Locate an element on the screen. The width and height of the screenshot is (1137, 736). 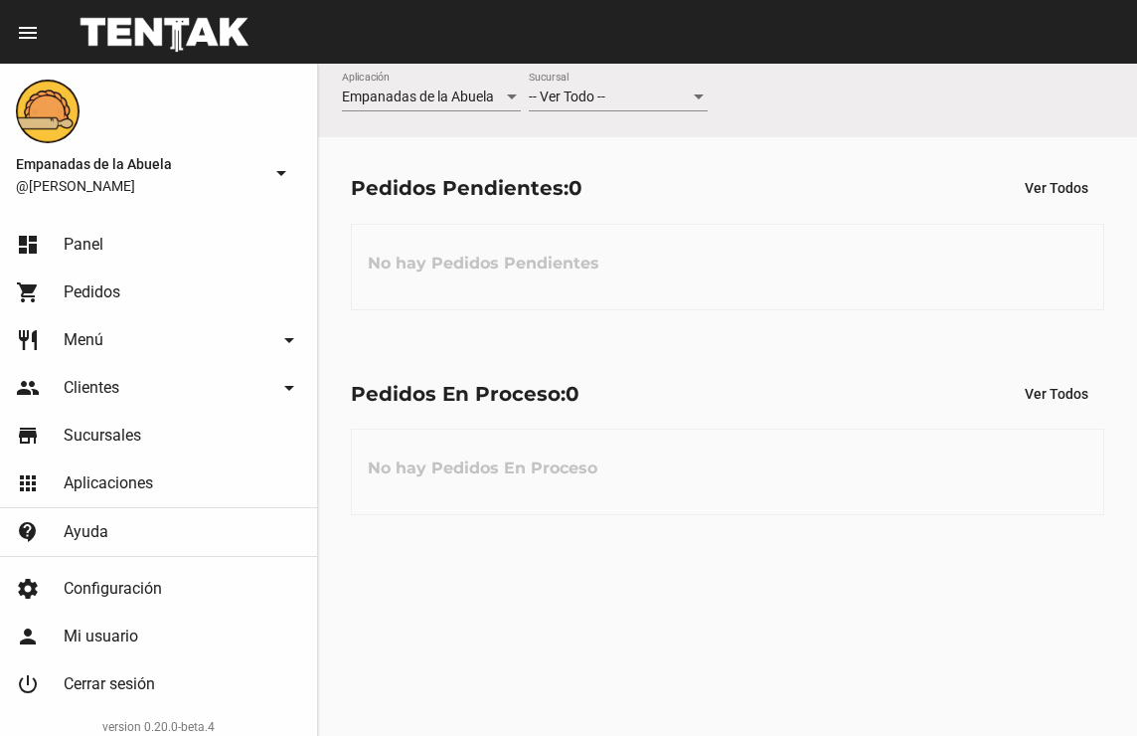
span: Ayuda is located at coordinates (86, 532).